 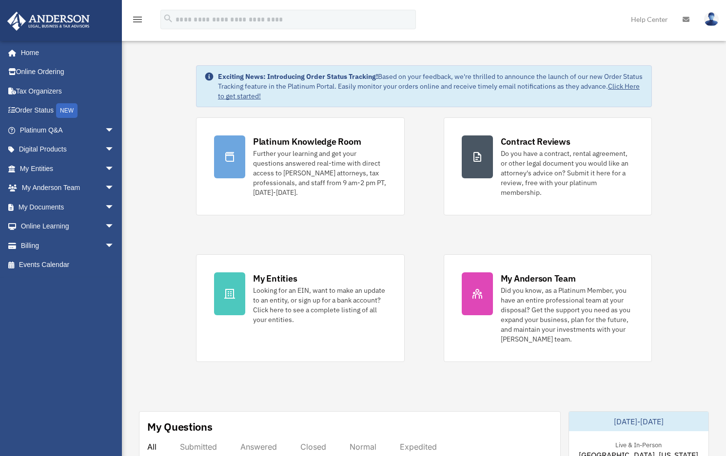 What do you see at coordinates (548, 308) in the screenshot?
I see `a: My Anderson Team Did you know, as a Platinum Member, you have an entire professional team at your...` at bounding box center [548, 308].